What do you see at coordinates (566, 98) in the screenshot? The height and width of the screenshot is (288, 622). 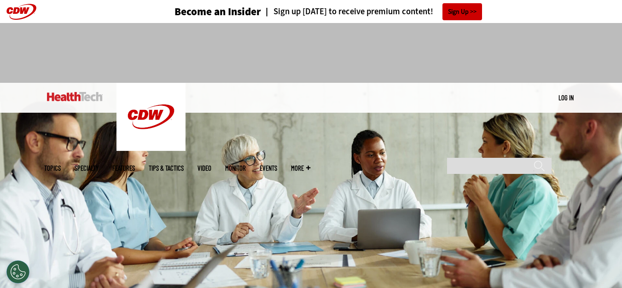 I see `div: User menu` at bounding box center [566, 98].